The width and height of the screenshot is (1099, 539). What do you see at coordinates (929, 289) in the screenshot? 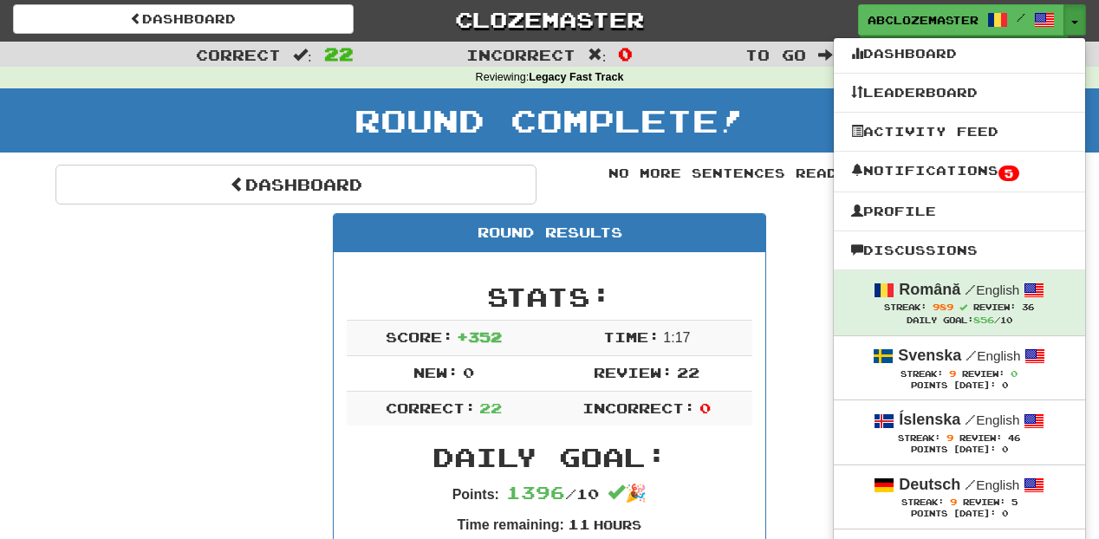
I see `strong: Română` at bounding box center [929, 289].